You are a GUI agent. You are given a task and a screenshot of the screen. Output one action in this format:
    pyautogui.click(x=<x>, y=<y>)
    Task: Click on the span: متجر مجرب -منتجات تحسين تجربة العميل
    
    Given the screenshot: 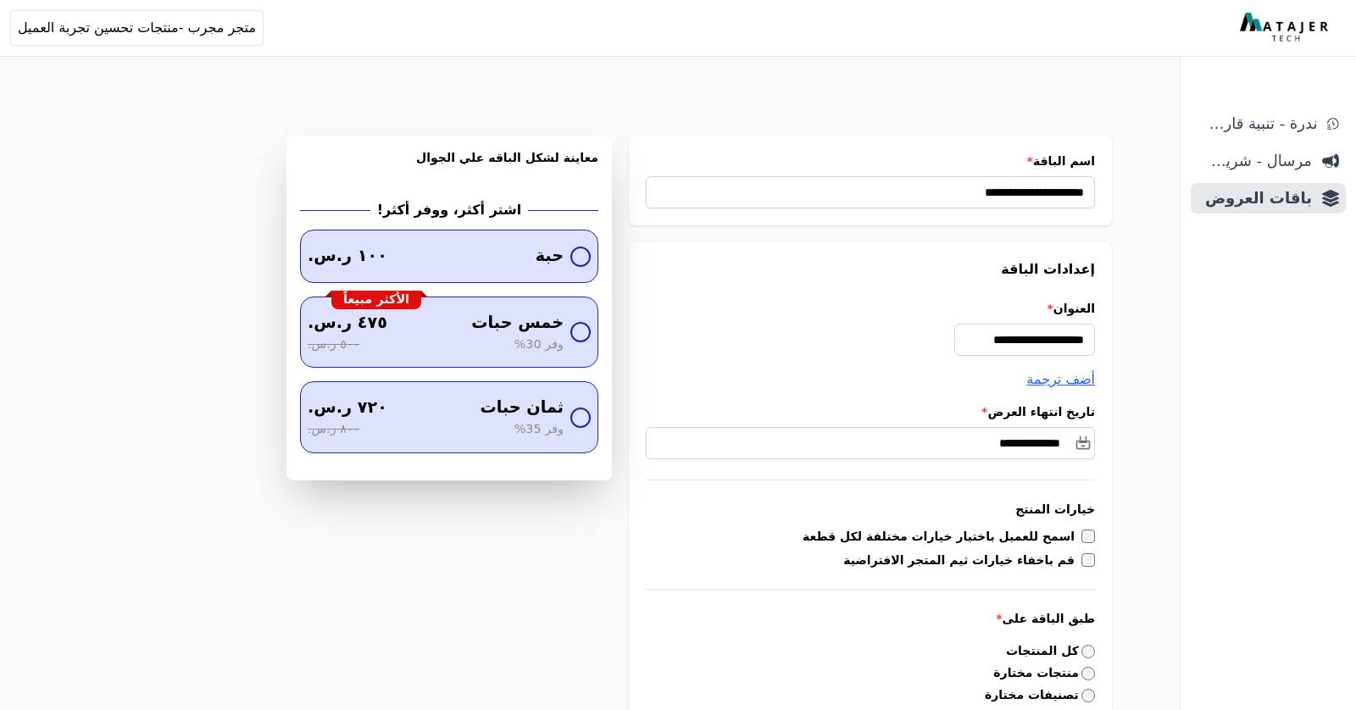 What is the action you would take?
    pyautogui.click(x=136, y=28)
    